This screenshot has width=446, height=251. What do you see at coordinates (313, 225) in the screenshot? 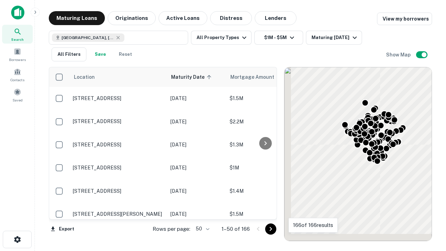
I see `p: 166 of 166 results` at bounding box center [313, 225].